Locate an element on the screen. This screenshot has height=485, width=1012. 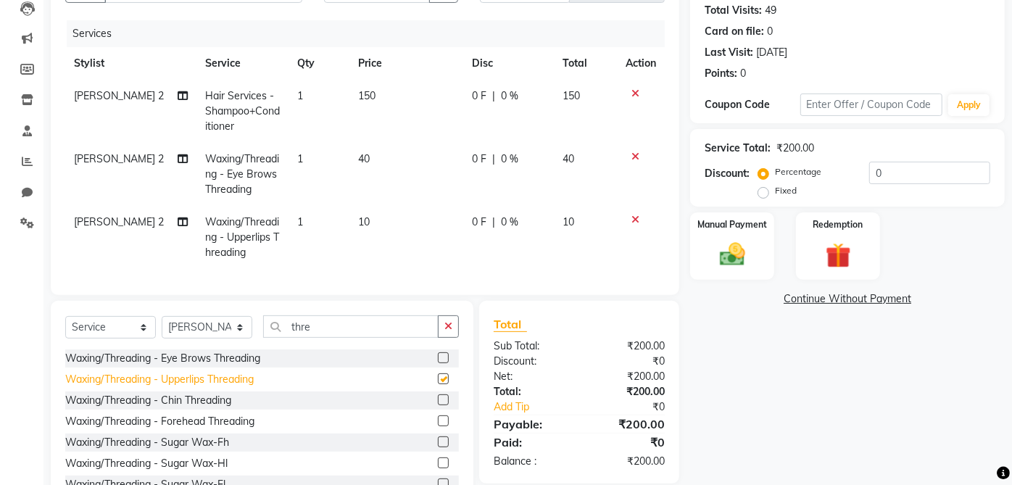
span: Waxing/Threading - Upperlips Threading is located at coordinates (242, 237).